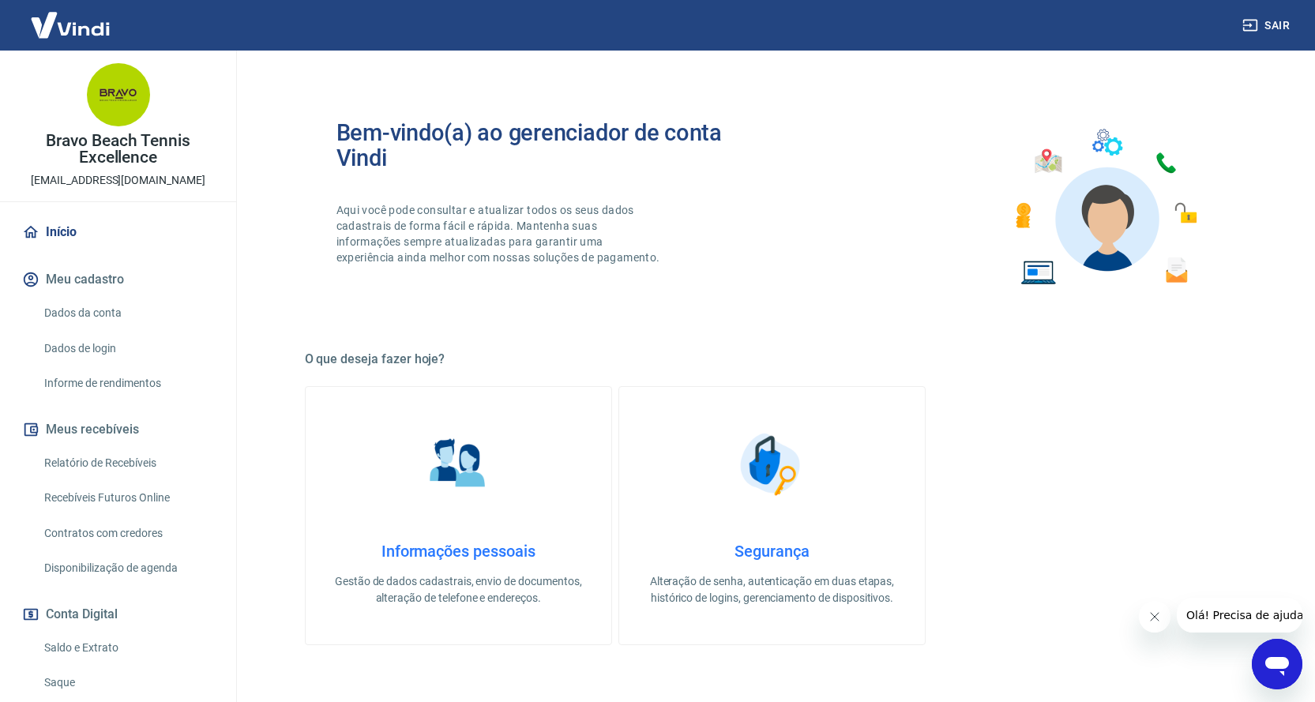  What do you see at coordinates (773, 359) in the screenshot?
I see `h5: O que deseja fazer hoje?` at bounding box center [773, 359].